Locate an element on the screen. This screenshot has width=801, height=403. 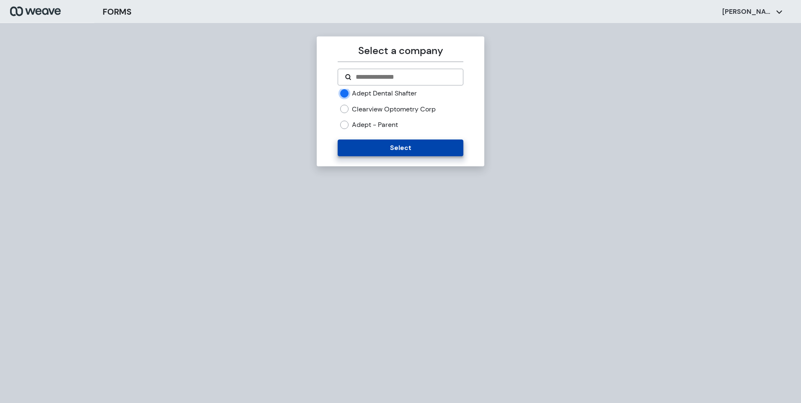
p: Select a company is located at coordinates (400, 51).